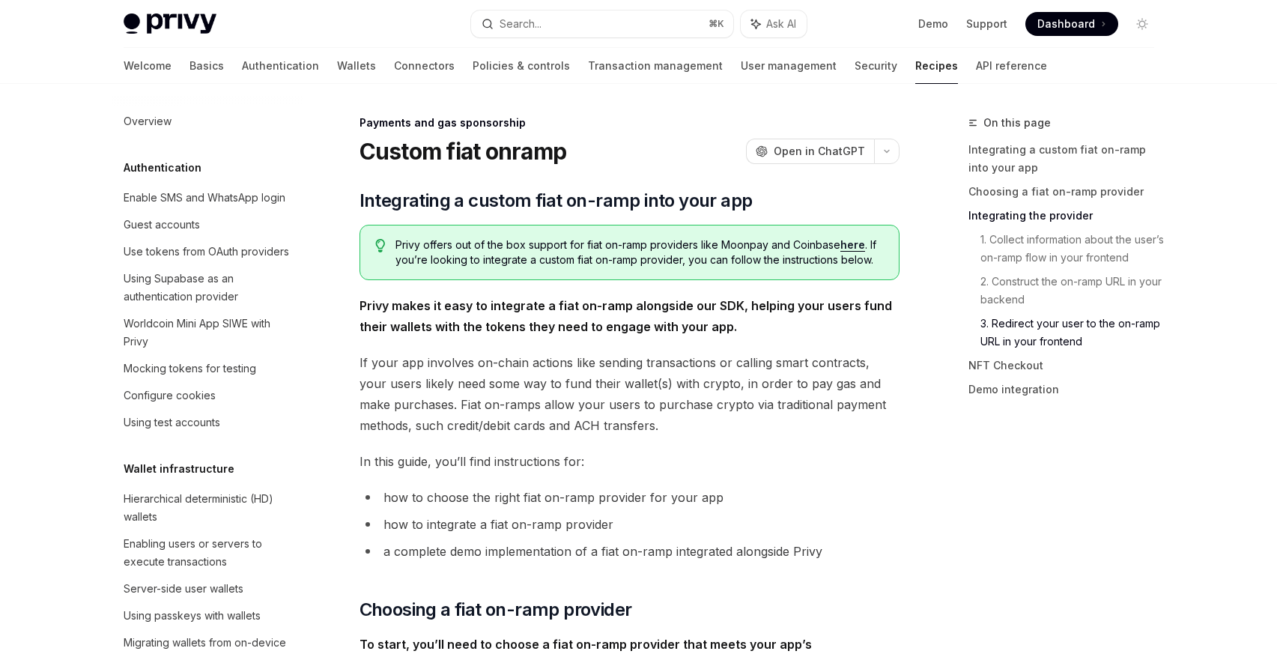 The height and width of the screenshot is (654, 1277). What do you see at coordinates (1067, 216) in the screenshot?
I see `a: Integrating the provider` at bounding box center [1067, 216].